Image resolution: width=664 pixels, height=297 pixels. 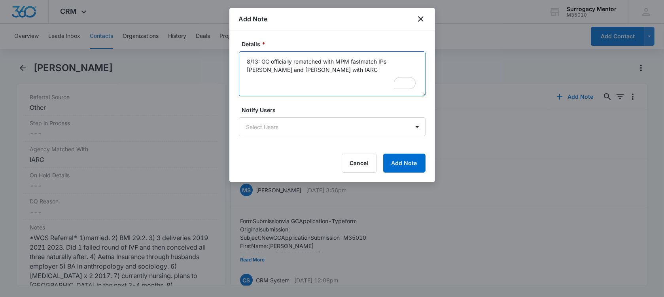 What do you see at coordinates (332, 74) in the screenshot?
I see `textarea: To enrich screen reader interactions, please activate Accessibility in Grammarly extension settings` at bounding box center [332, 74].